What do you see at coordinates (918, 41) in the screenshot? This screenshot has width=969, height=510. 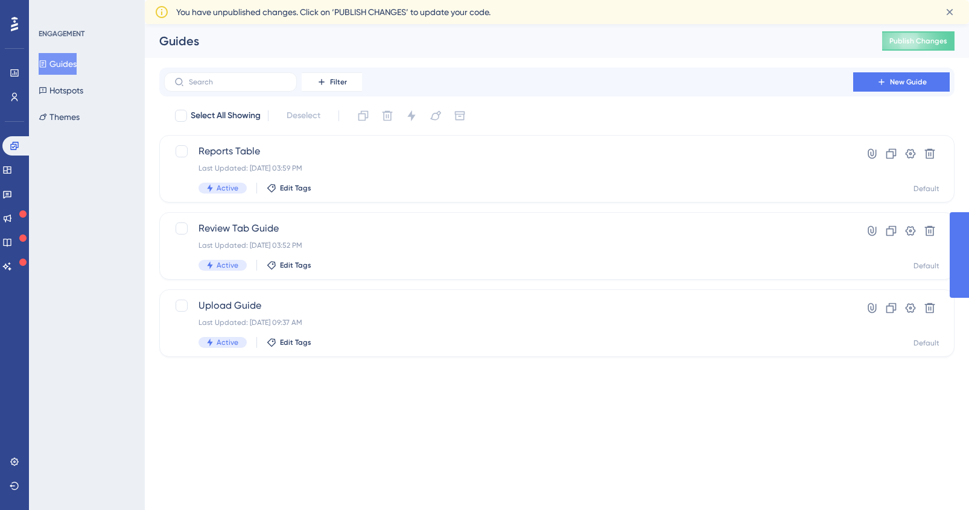 I see `button: Publish Changes` at bounding box center [918, 41].